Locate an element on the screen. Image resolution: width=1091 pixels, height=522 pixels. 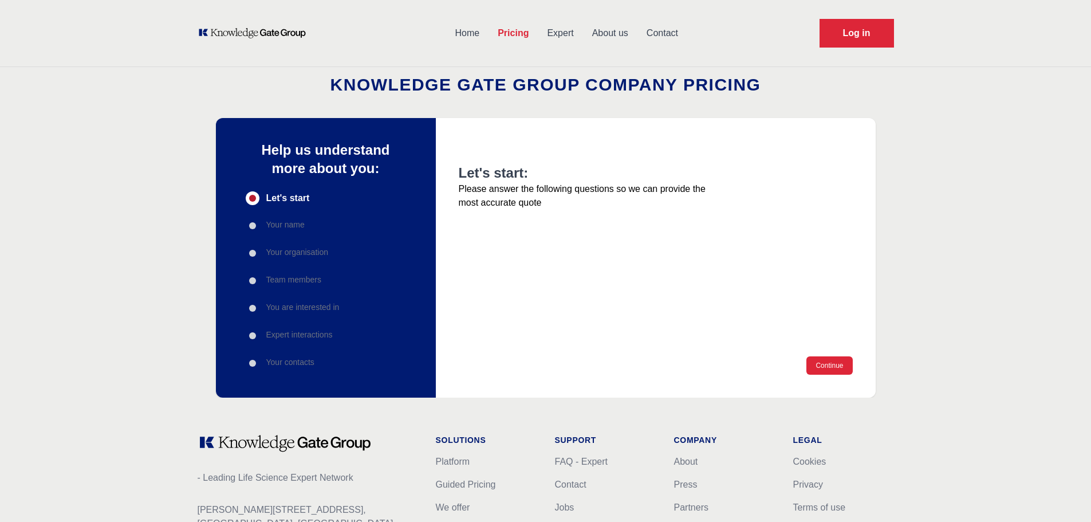
a: About is located at coordinates (686, 461).